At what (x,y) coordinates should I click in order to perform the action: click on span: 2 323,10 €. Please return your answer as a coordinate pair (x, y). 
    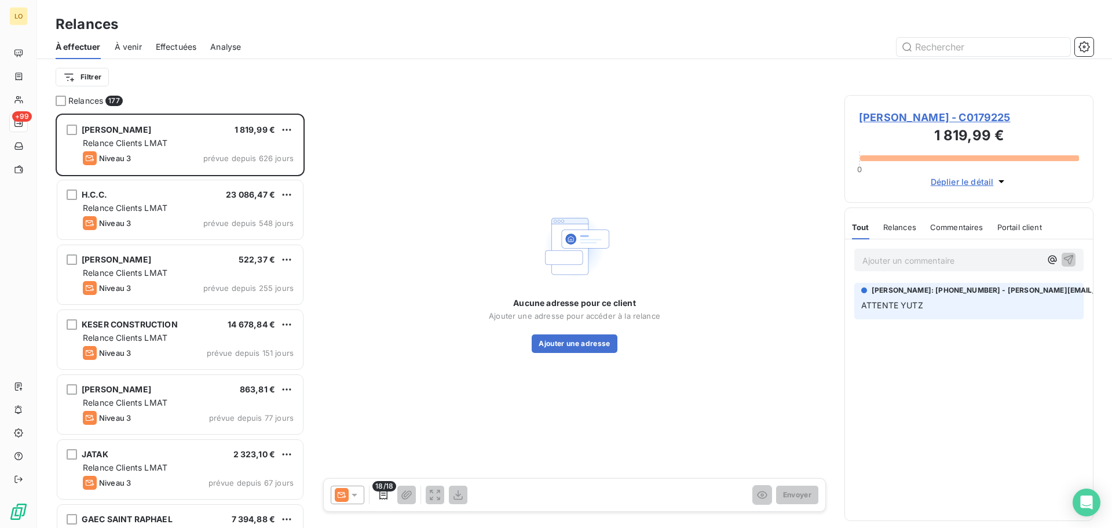
    Looking at the image, I should click on (254, 453).